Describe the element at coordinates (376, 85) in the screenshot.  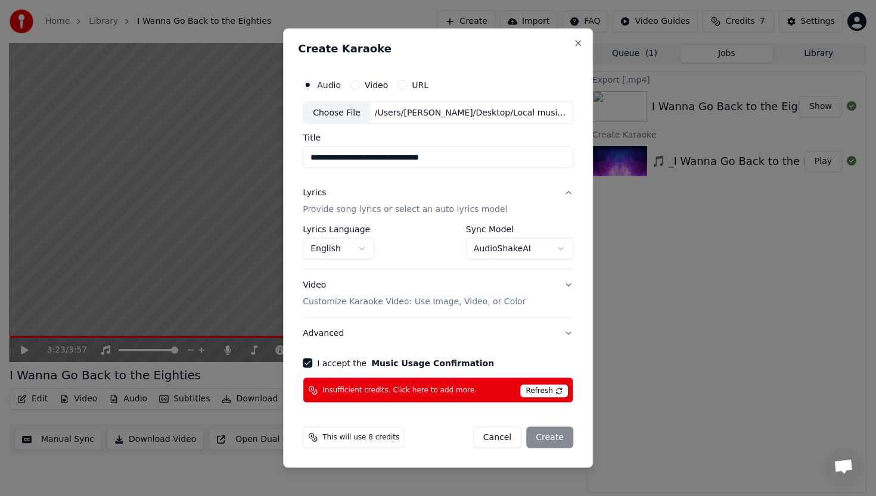
I see `label: Video` at that location.